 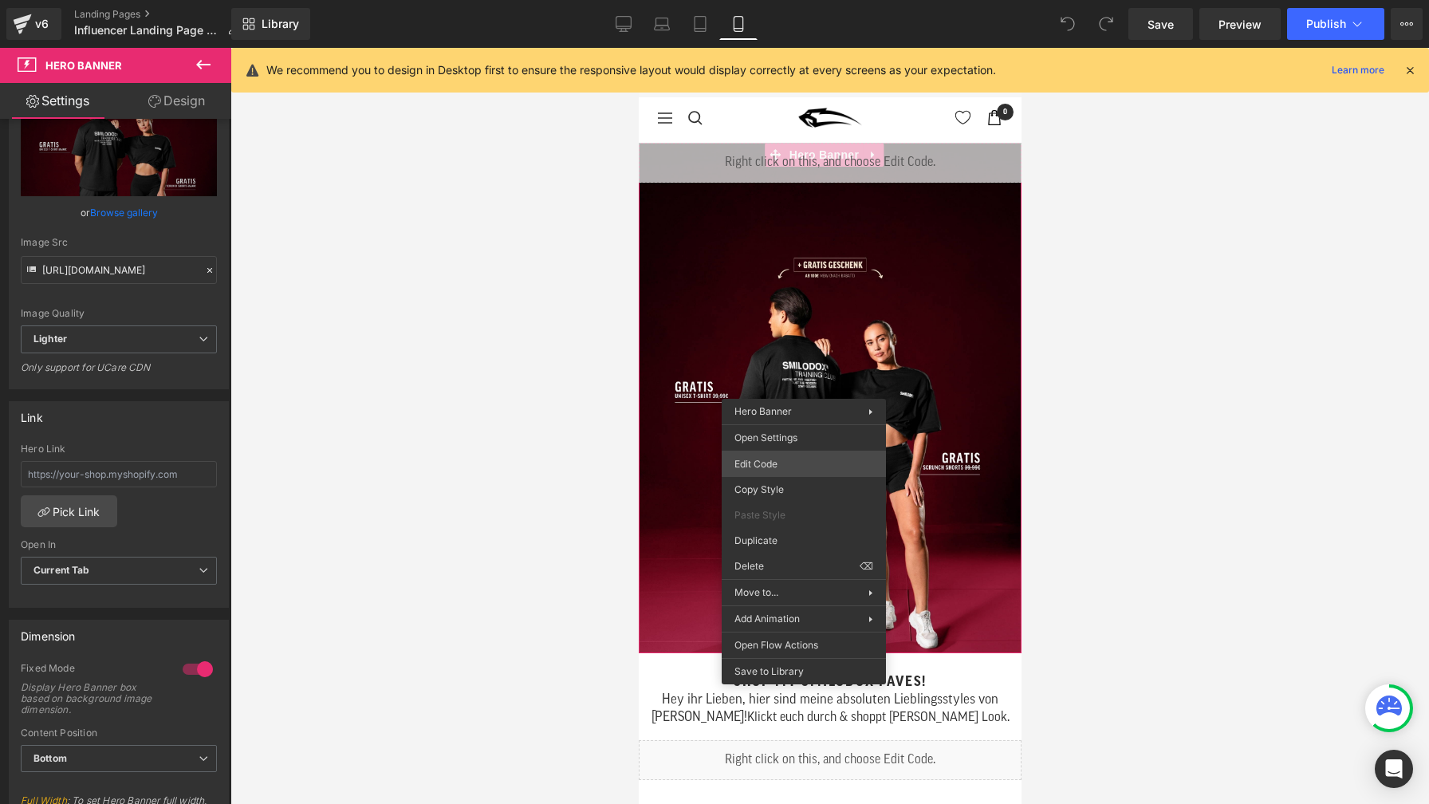 What do you see at coordinates (50, 338) in the screenshot?
I see `b: Lighter` at bounding box center [50, 338].